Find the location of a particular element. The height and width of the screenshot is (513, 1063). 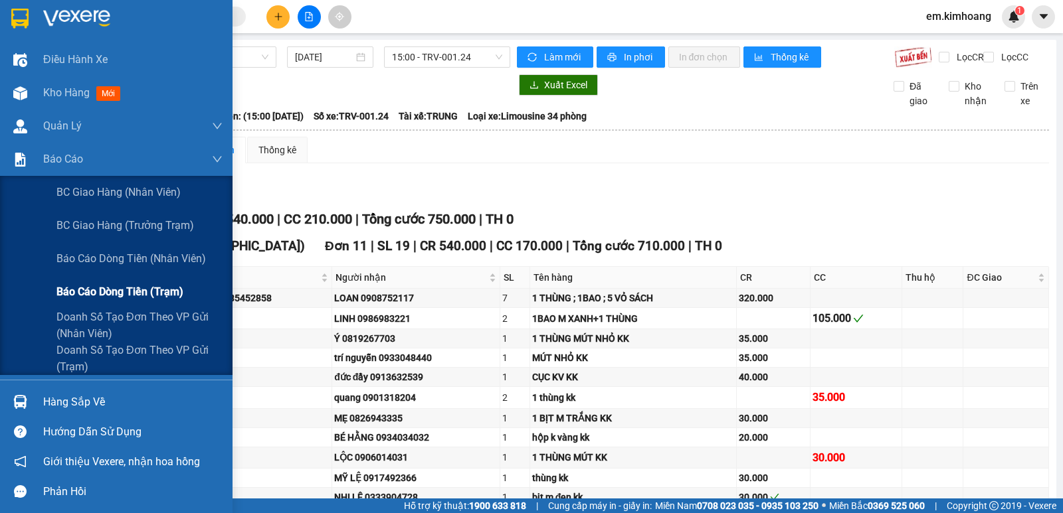

span: Miền Nam is located at coordinates (737, 506).